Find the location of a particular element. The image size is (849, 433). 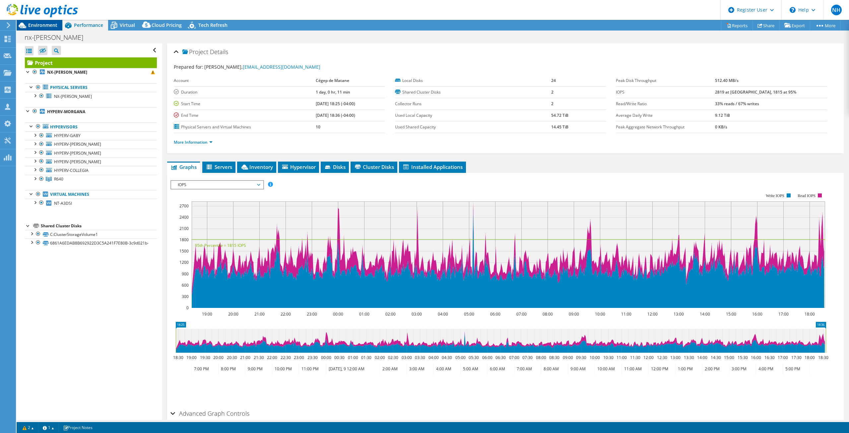

text: 05:30 is located at coordinates (473, 357).